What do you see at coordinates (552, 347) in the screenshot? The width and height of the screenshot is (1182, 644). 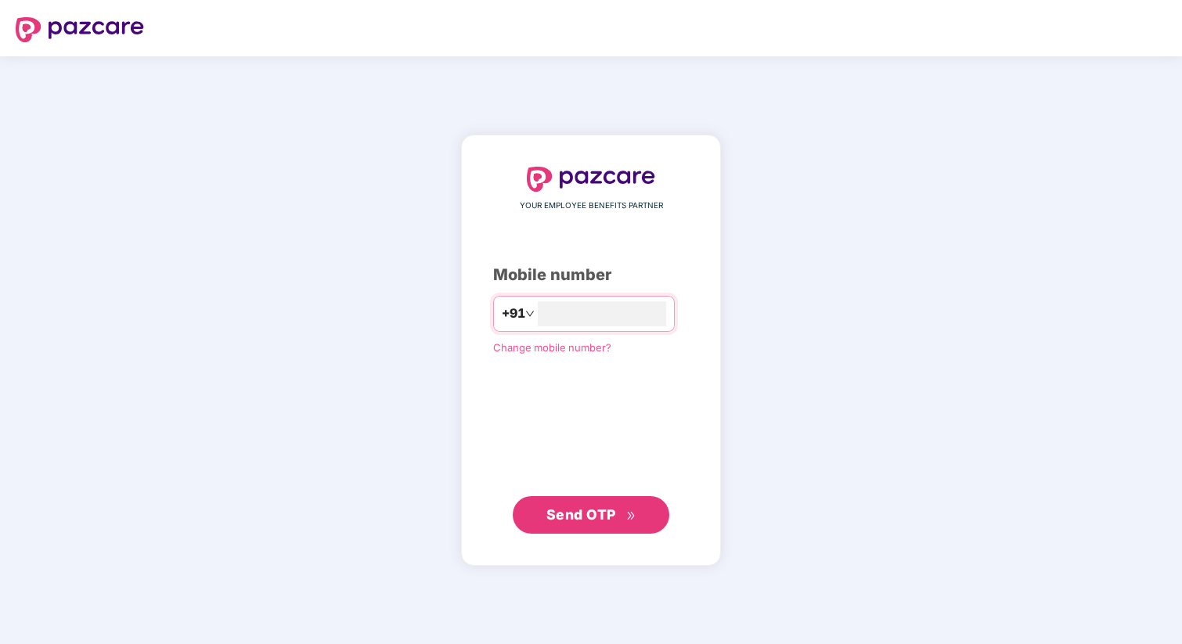 I see `a: Change mobile number?` at bounding box center [552, 347].